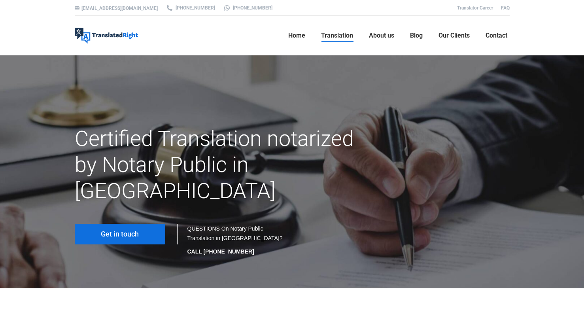 Image resolution: width=584 pixels, height=316 pixels. Describe the element at coordinates (337, 36) in the screenshot. I see `span: Translation` at that location.